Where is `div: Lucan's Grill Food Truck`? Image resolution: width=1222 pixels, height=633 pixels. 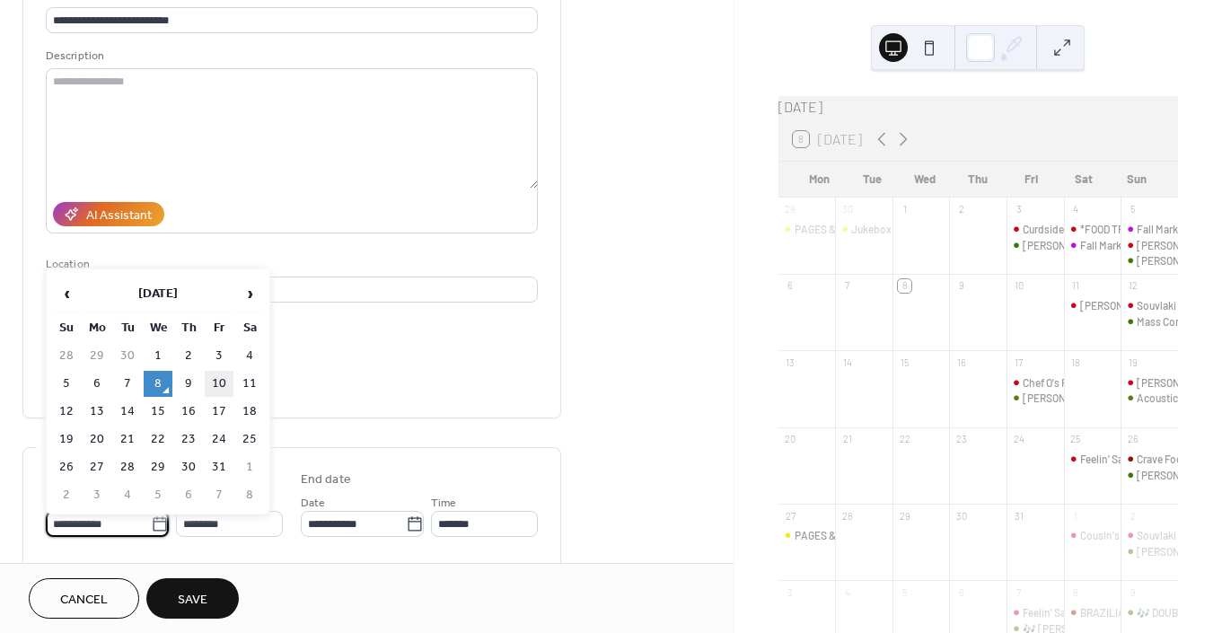 div: Lucan's Grill Food Truck is located at coordinates (1092, 305).